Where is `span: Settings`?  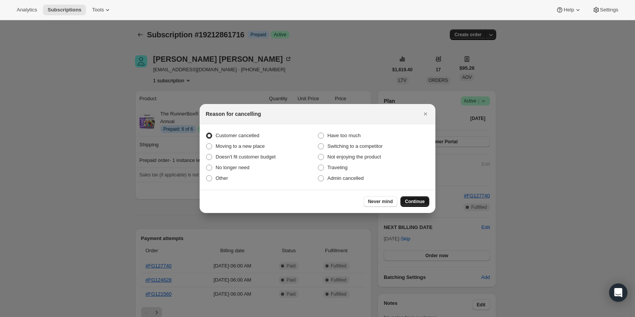
span: Settings is located at coordinates (609, 10).